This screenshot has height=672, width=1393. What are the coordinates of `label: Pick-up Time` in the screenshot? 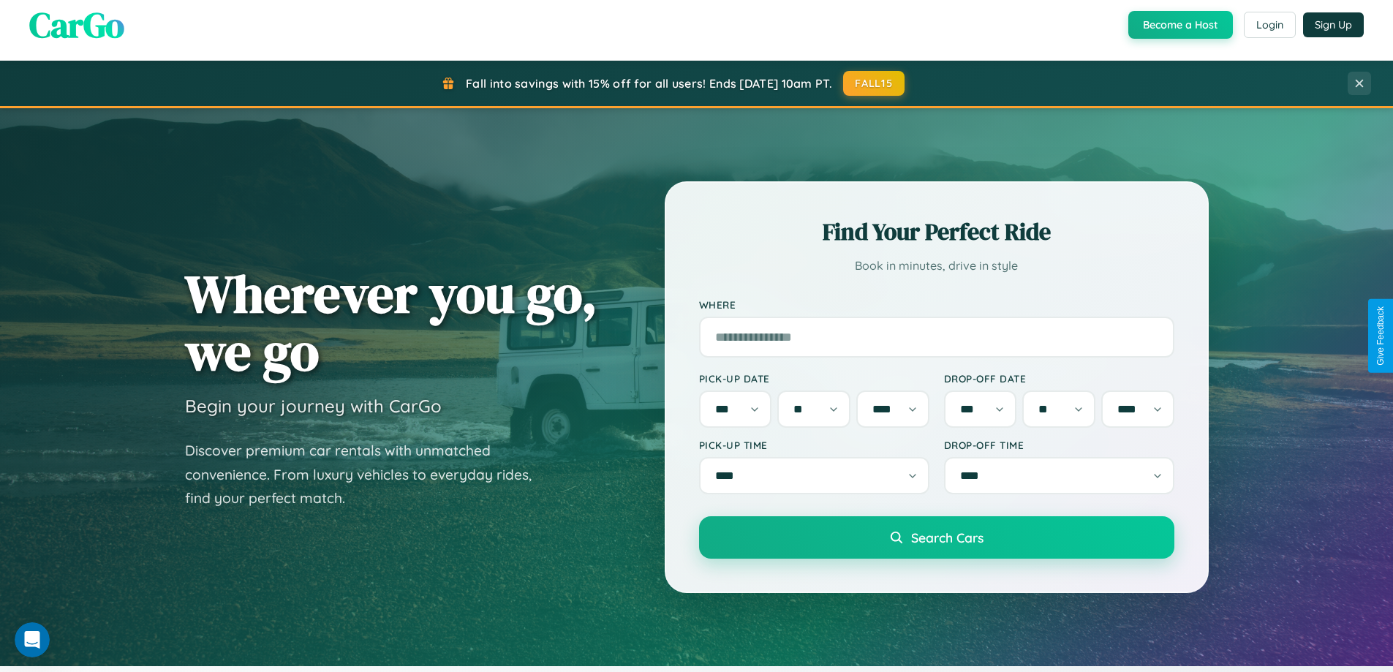 It's located at (814, 445).